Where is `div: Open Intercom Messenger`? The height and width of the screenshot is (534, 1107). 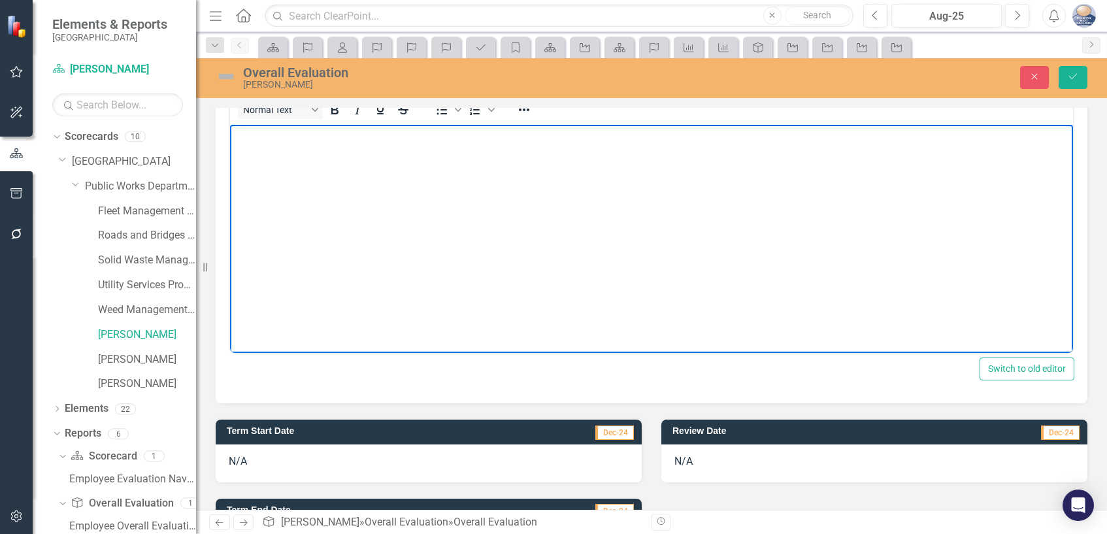
div: Open Intercom Messenger is located at coordinates (1078, 505).